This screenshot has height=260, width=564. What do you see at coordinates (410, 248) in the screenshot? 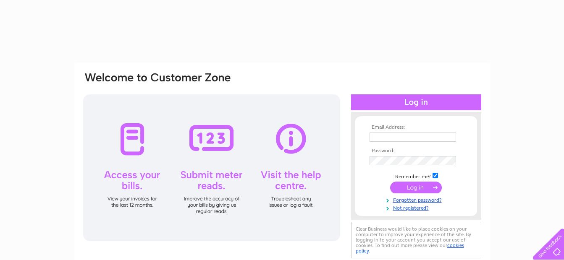
I see `a: cookies policy` at bounding box center [410, 248].